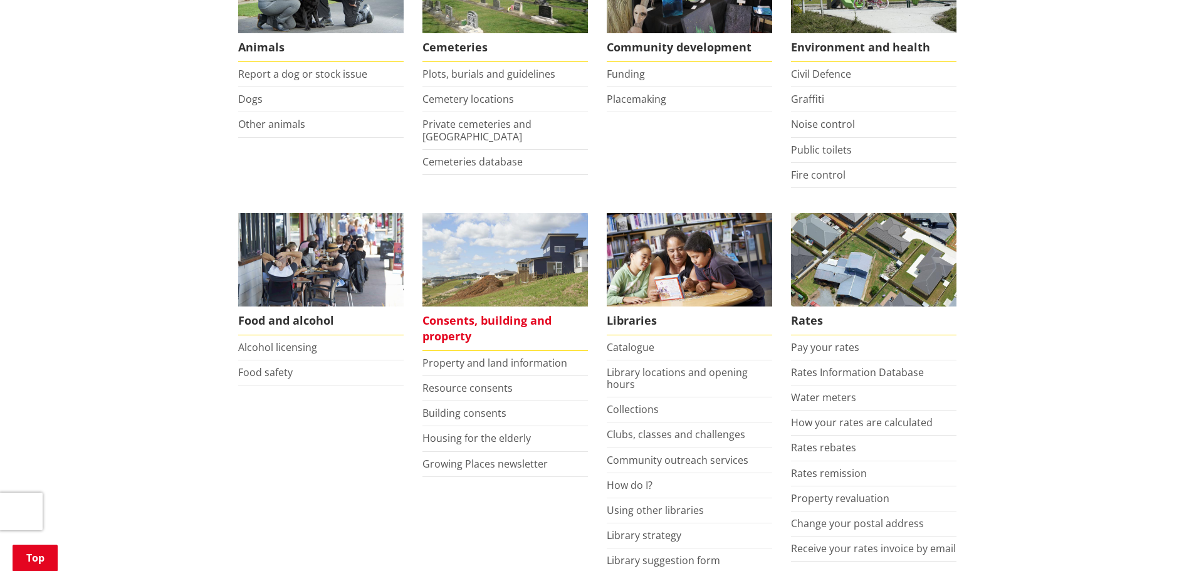  I want to click on a: Housing for the elderly, so click(476, 438).